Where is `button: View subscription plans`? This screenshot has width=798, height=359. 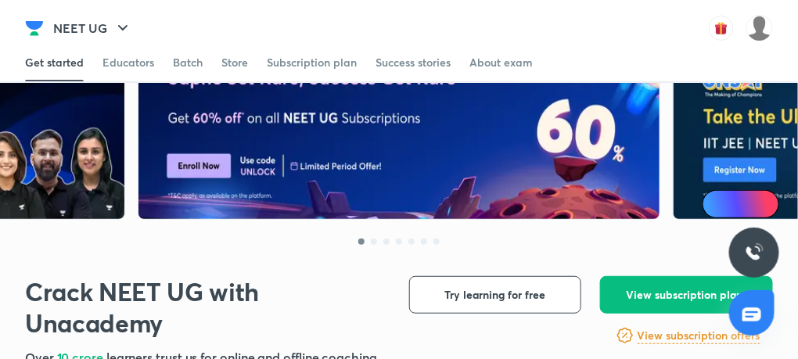 button: View subscription plans is located at coordinates (686, 295).